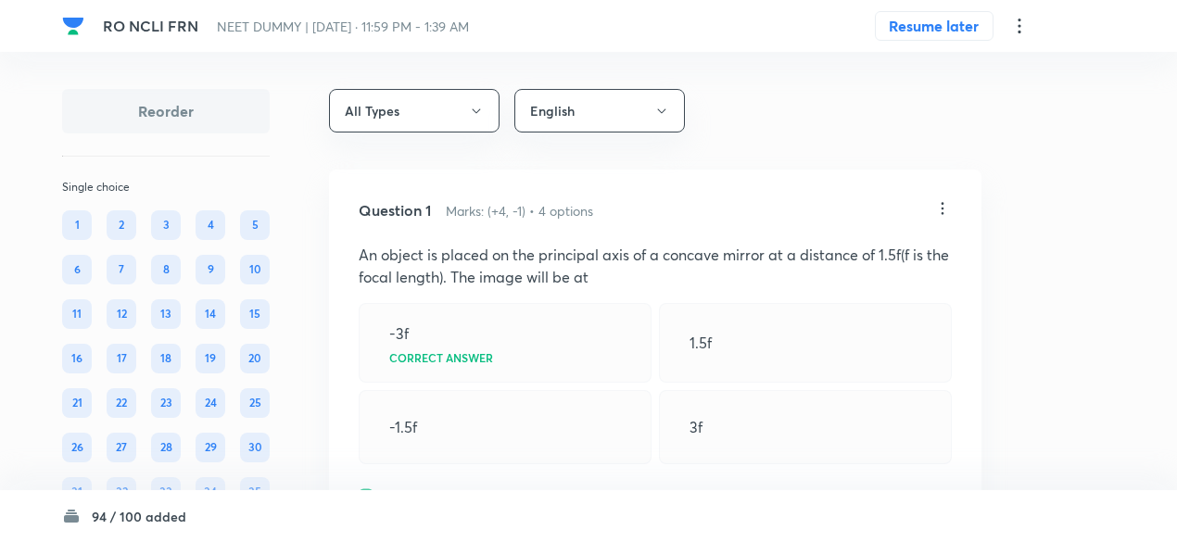 Image resolution: width=1177 pixels, height=542 pixels. I want to click on div: 5, so click(255, 225).